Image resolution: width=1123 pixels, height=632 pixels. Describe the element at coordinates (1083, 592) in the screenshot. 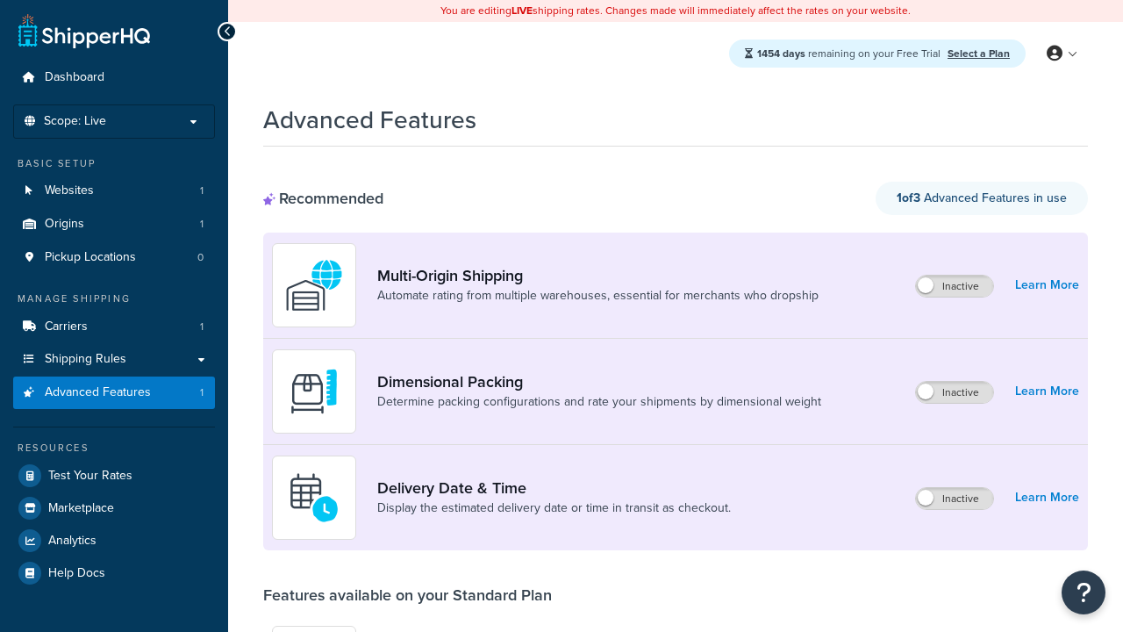

I see `button: Open Resource Center` at that location.